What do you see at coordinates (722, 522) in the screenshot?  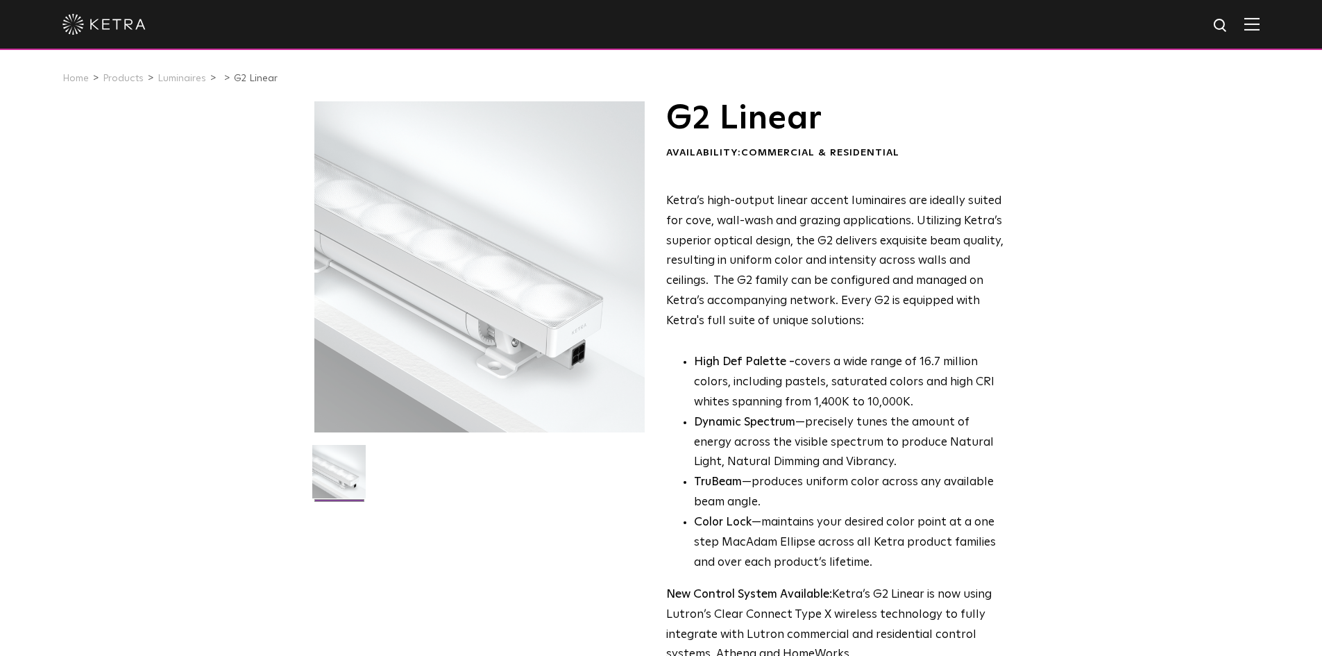 I see `strong: Color Lock` at bounding box center [722, 522].